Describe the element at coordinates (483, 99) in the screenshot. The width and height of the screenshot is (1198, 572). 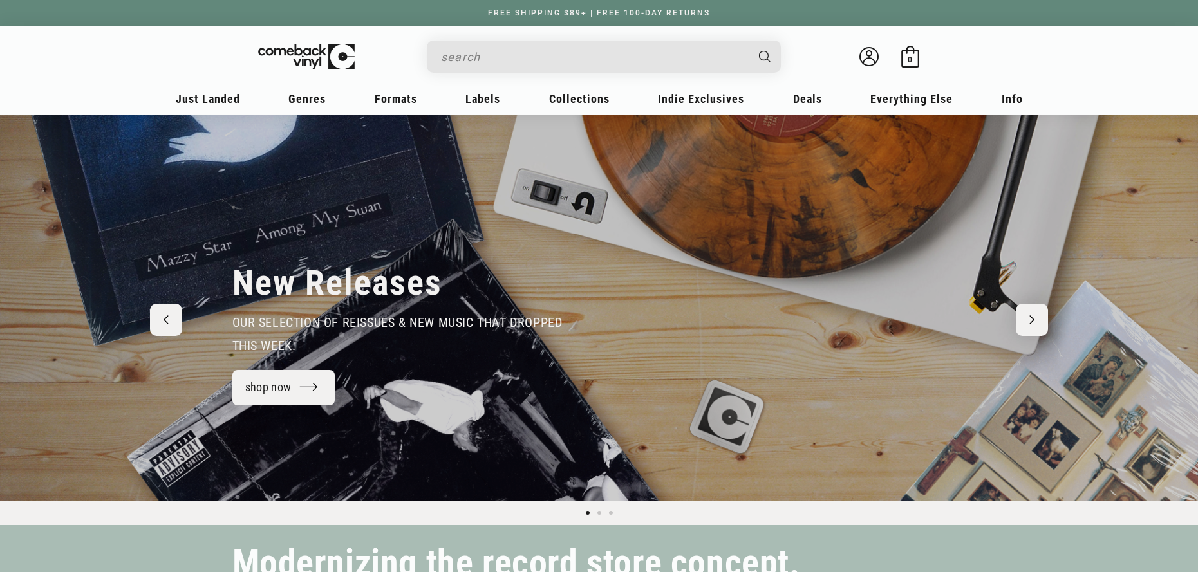
I see `span: Labels` at that location.